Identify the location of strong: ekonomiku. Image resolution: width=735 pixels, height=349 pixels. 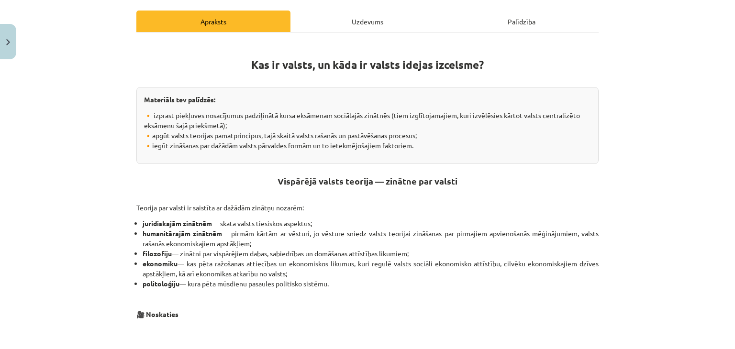
(160, 264).